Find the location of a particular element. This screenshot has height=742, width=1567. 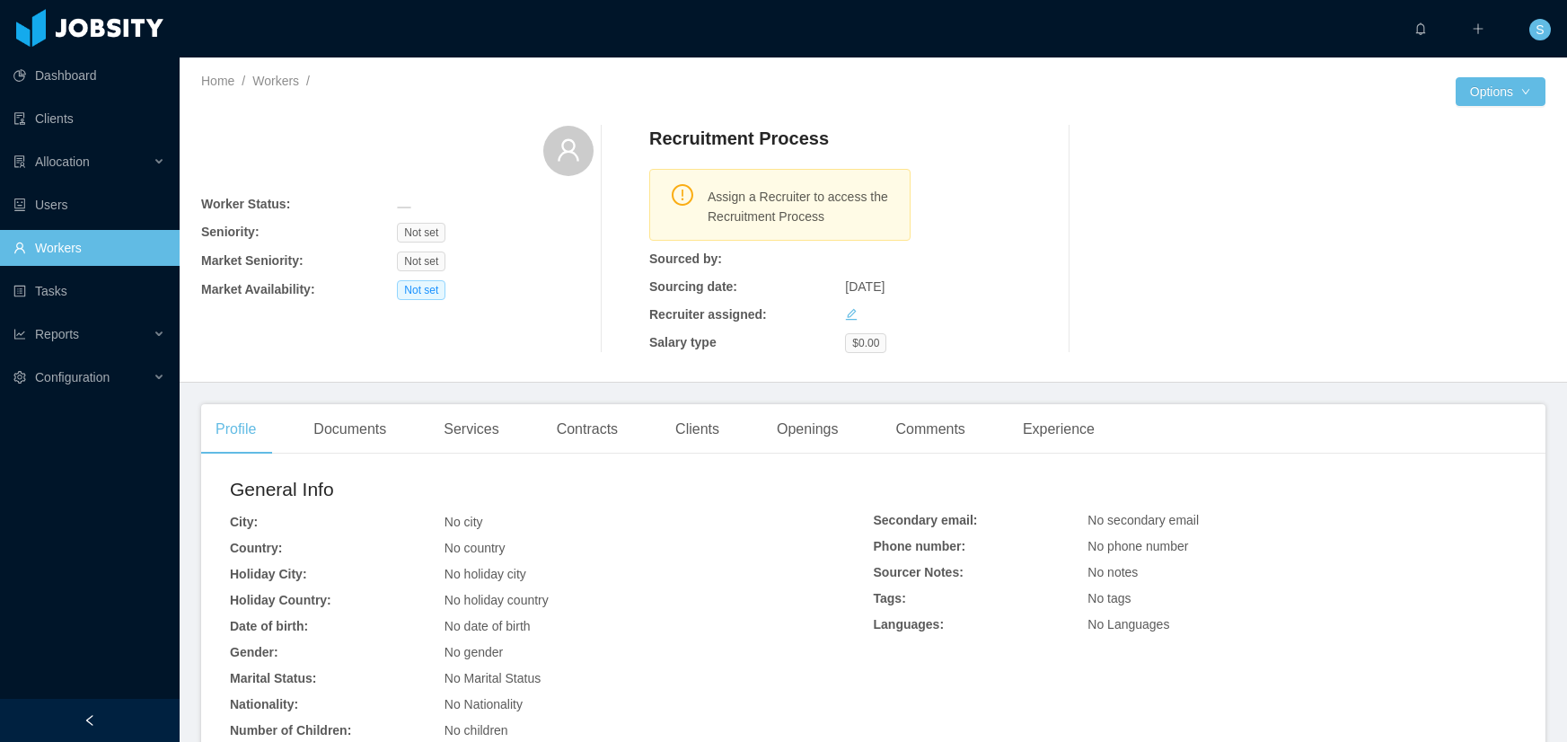

b: Marital Status: is located at coordinates (273, 678).